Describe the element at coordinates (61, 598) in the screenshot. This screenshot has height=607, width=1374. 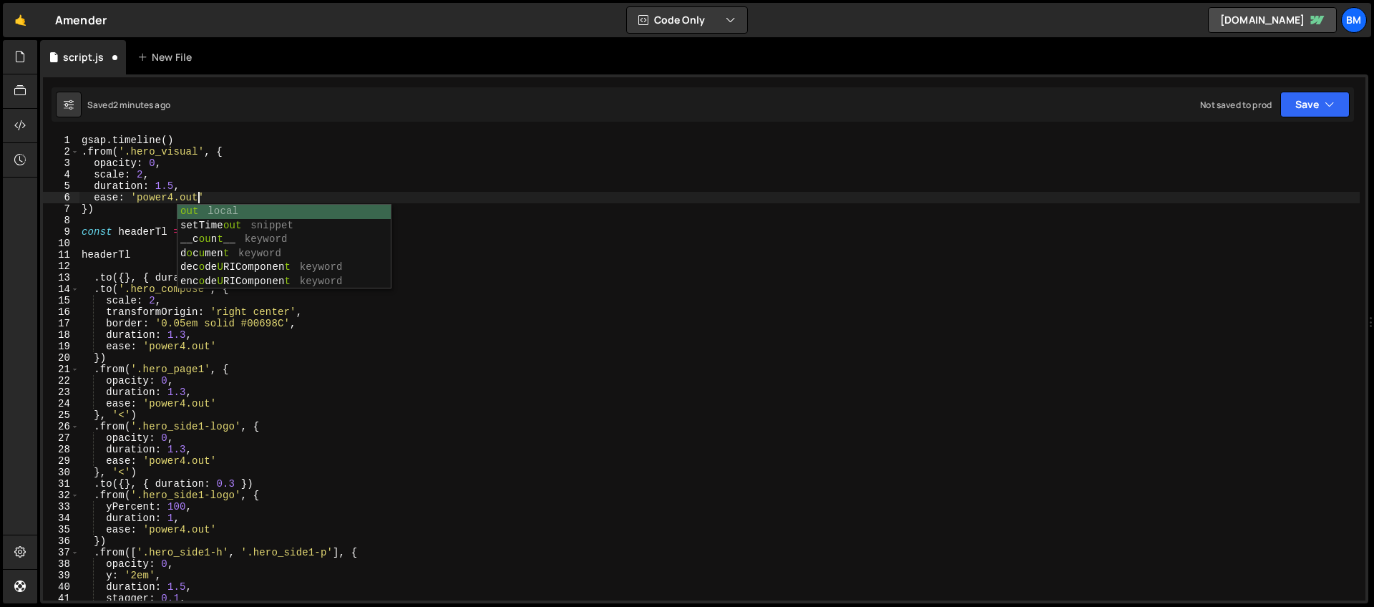
I see `div: 41` at that location.